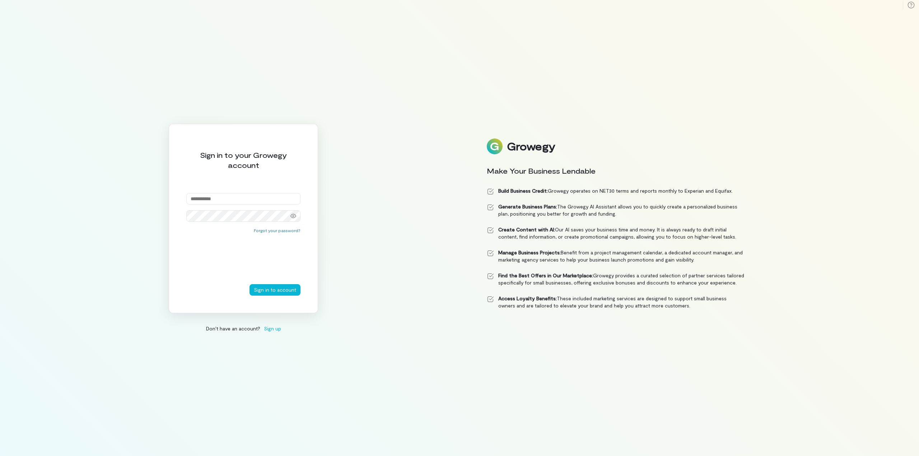  I want to click on li: Benefit from a project management calendar, a dedicated account manager, and marketing agency ser..., so click(616, 256).